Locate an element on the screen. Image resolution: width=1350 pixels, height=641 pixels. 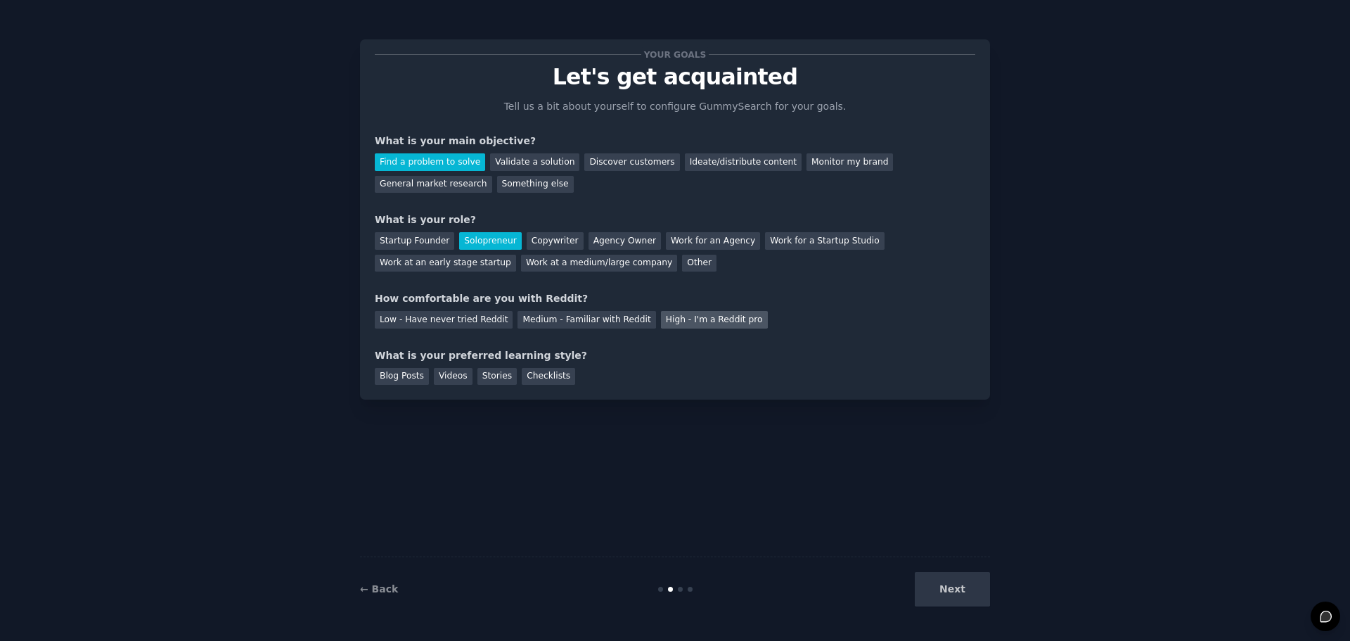
div: Stories is located at coordinates (497, 376).